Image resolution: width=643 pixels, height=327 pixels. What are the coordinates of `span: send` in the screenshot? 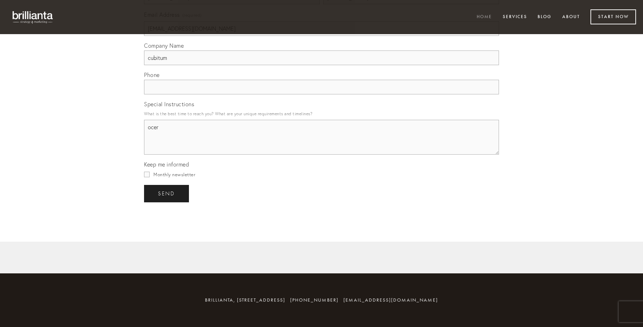 It's located at (166, 194).